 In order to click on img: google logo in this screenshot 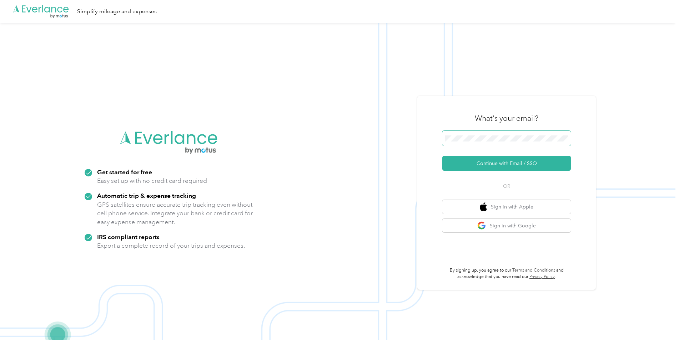, I will do `click(481, 226)`.